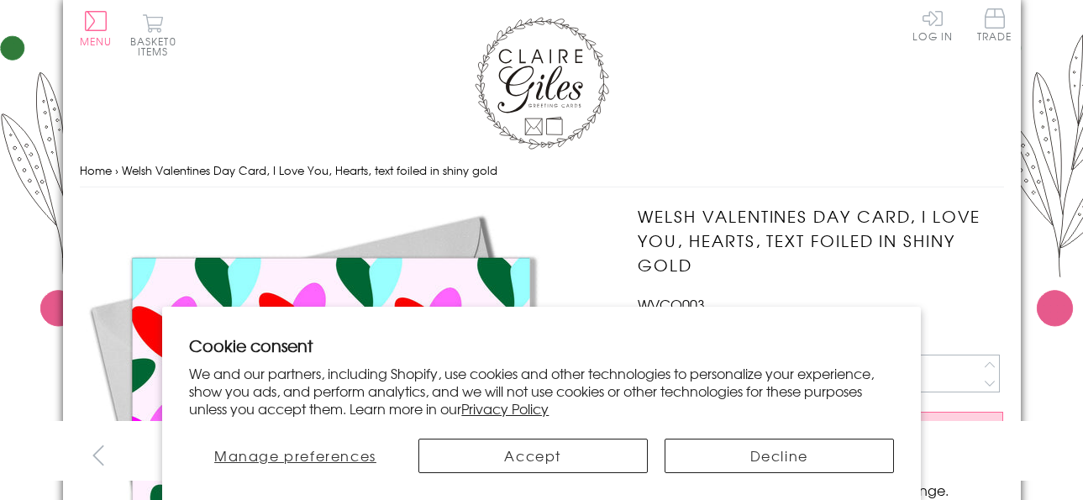 This screenshot has height=500, width=1083. What do you see at coordinates (671, 304) in the screenshot?
I see `span: WVCO003` at bounding box center [671, 304].